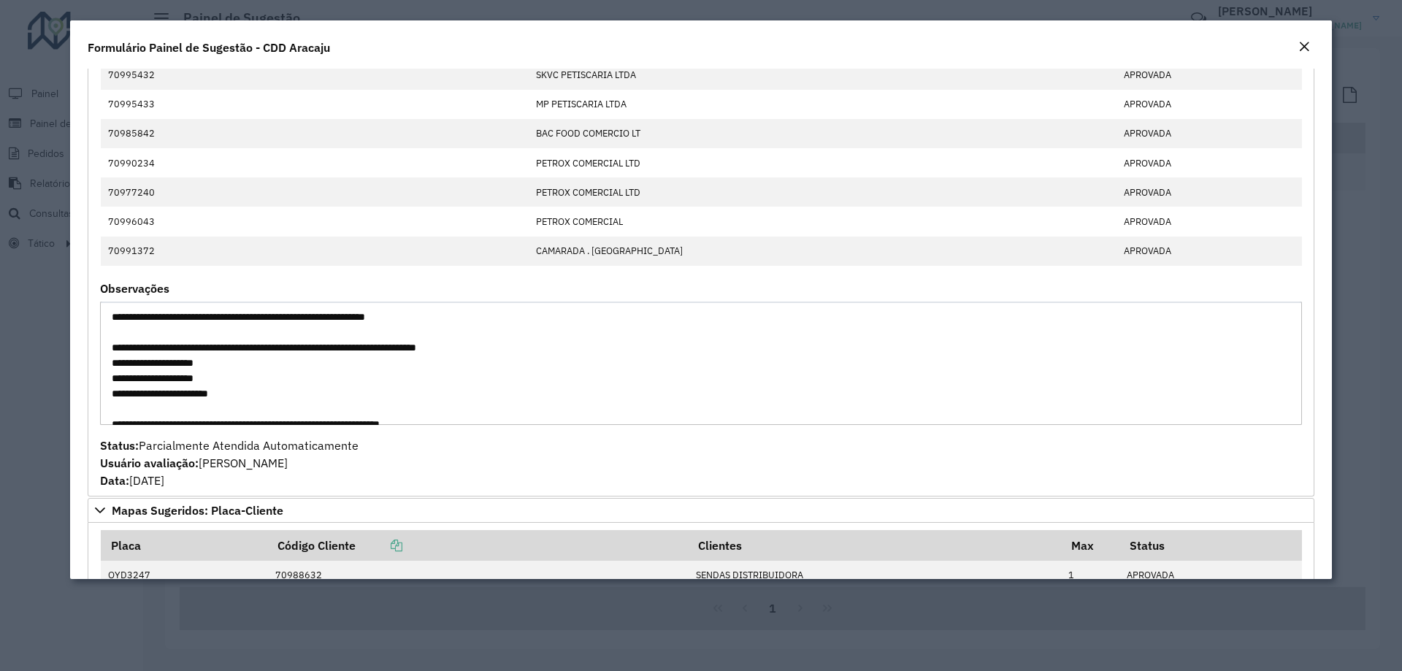 The height and width of the screenshot is (671, 1402). Describe the element at coordinates (822, 134) in the screenshot. I see `td: BAC FOOD COMERCIO LT` at that location.